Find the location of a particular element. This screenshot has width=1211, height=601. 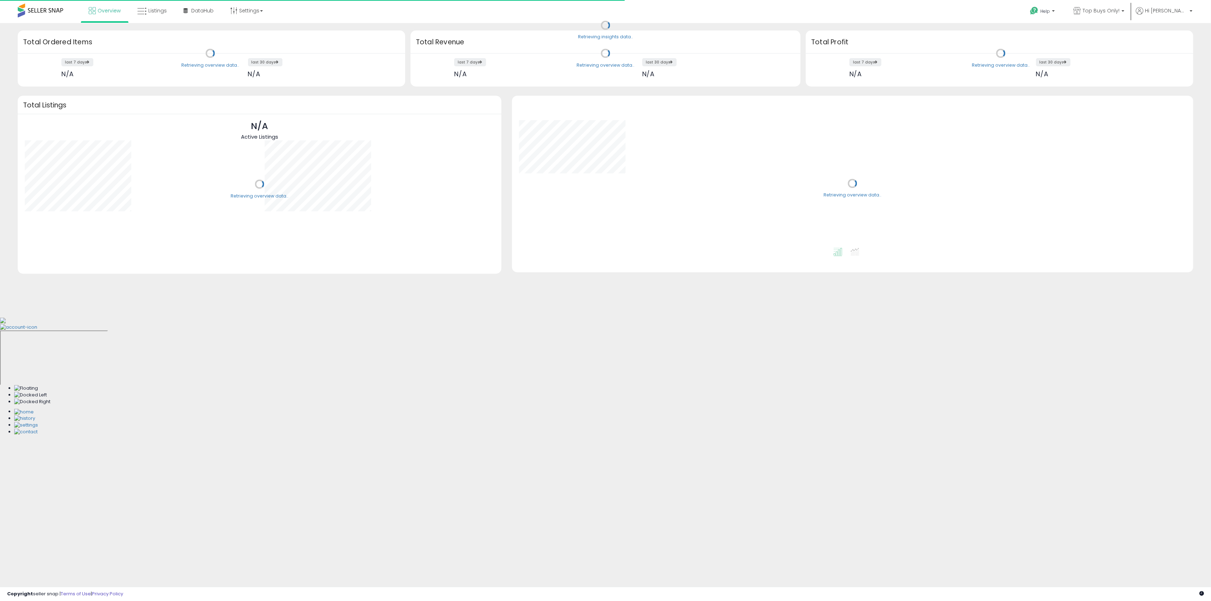

img: History is located at coordinates (24, 419).